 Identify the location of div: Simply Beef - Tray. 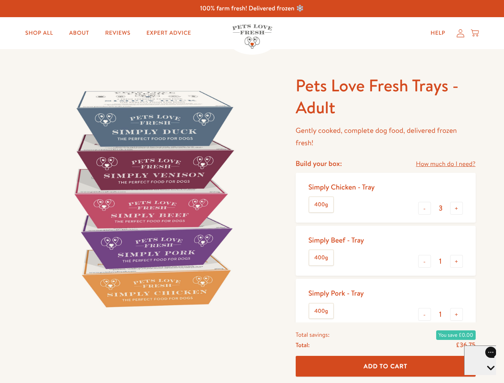
(336, 240).